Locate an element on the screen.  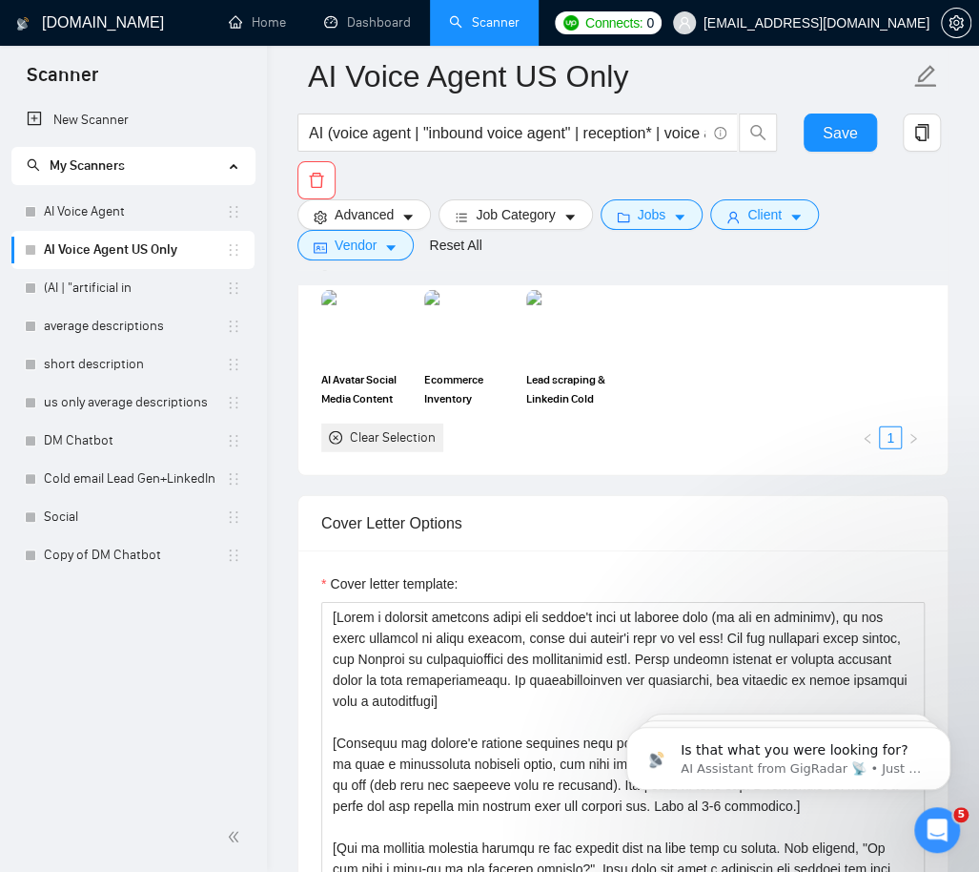
a: Social is located at coordinates (134, 517).